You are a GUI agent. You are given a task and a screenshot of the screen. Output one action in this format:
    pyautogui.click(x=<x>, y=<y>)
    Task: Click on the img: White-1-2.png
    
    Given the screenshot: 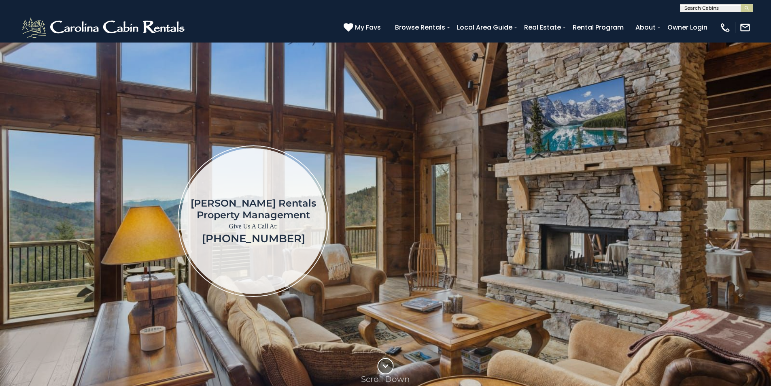 What is the action you would take?
    pyautogui.click(x=104, y=28)
    